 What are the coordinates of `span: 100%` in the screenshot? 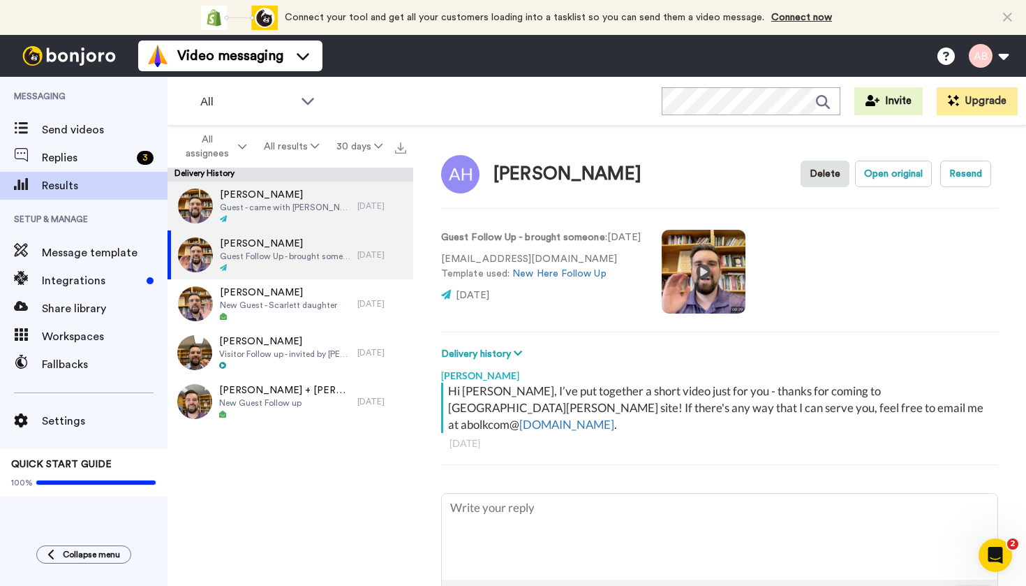 It's located at (22, 482).